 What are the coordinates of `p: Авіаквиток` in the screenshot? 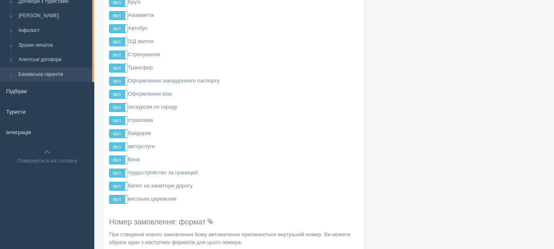 It's located at (234, 16).